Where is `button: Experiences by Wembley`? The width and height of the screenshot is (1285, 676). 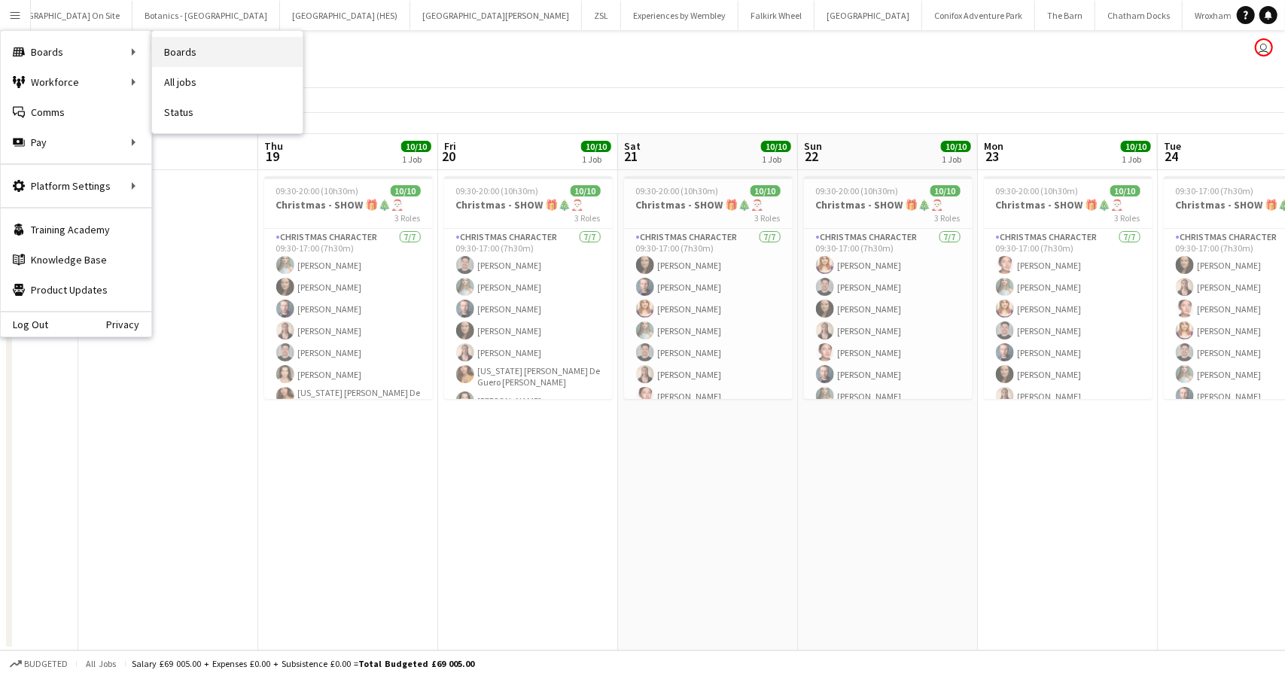
button: Experiences by Wembley is located at coordinates (680, 15).